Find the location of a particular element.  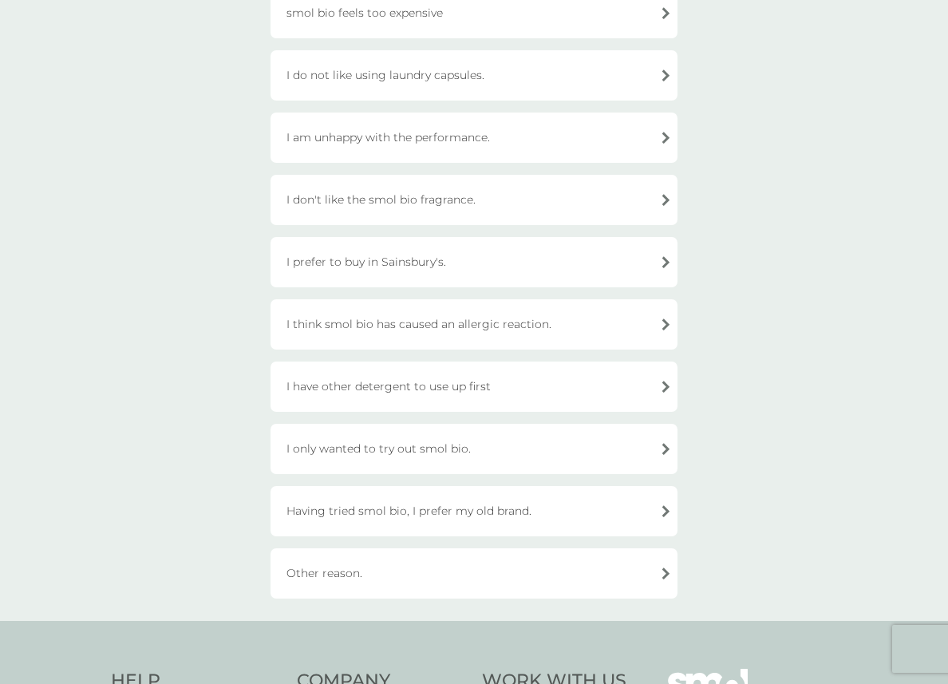

div: I prefer to buy in Sainsbury's. is located at coordinates (474, 262).